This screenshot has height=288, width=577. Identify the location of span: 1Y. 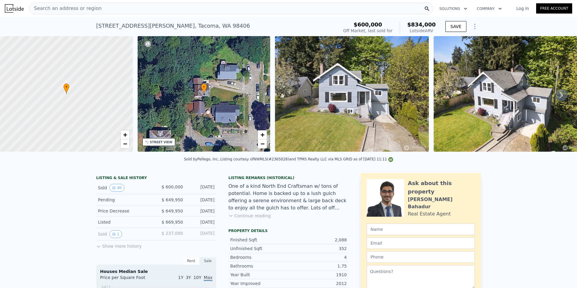
(181, 277).